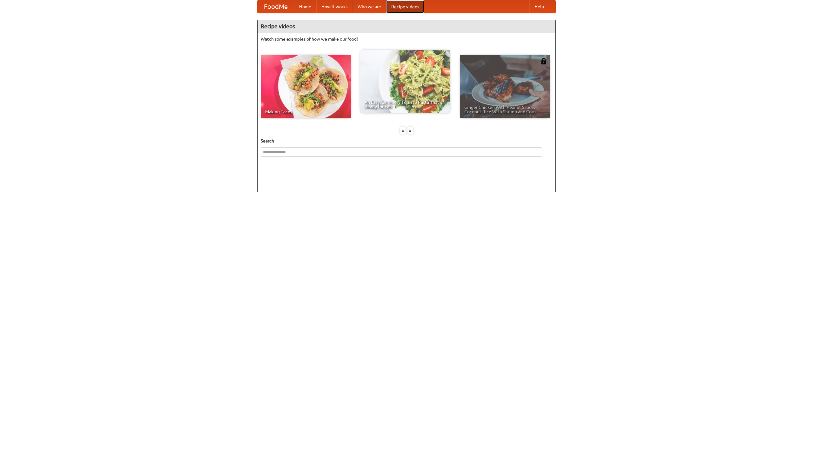 This screenshot has height=449, width=813. Describe the element at coordinates (405, 82) in the screenshot. I see `a: An Easy, Summery Tomato Pasta That's Ready for Fall` at that location.